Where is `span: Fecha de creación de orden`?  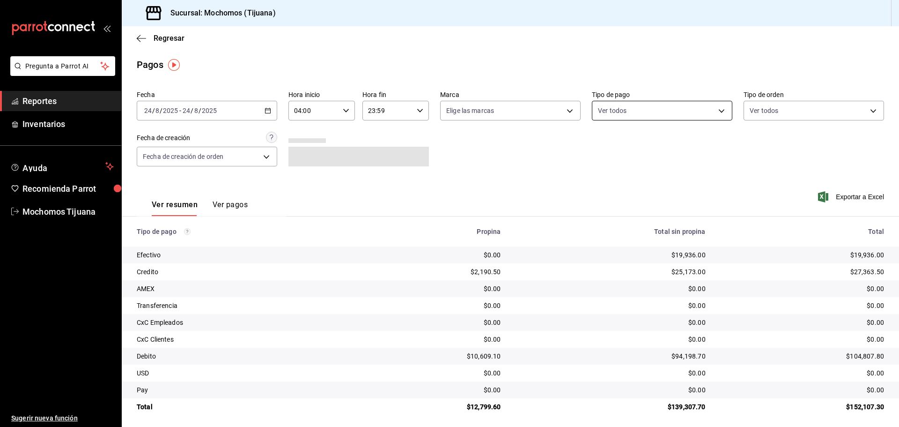 span: Fecha de creación de orden is located at coordinates (183, 156).